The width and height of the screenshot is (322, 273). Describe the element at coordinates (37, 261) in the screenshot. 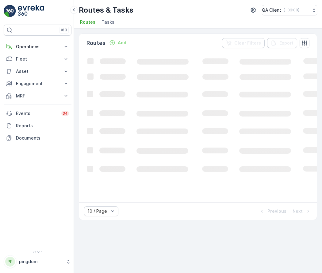

I see `button: PPpingdom` at that location.